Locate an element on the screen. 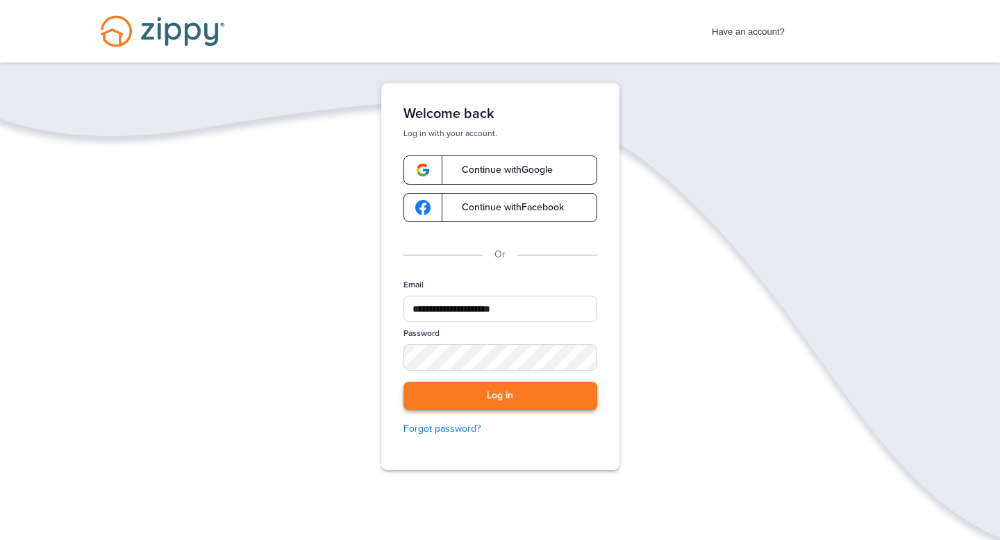  input: Email is located at coordinates (500, 309).